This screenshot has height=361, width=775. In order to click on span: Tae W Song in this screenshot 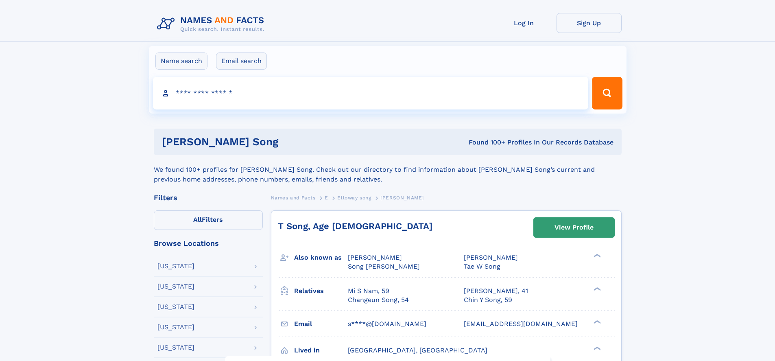, I will do `click(482, 266)`.